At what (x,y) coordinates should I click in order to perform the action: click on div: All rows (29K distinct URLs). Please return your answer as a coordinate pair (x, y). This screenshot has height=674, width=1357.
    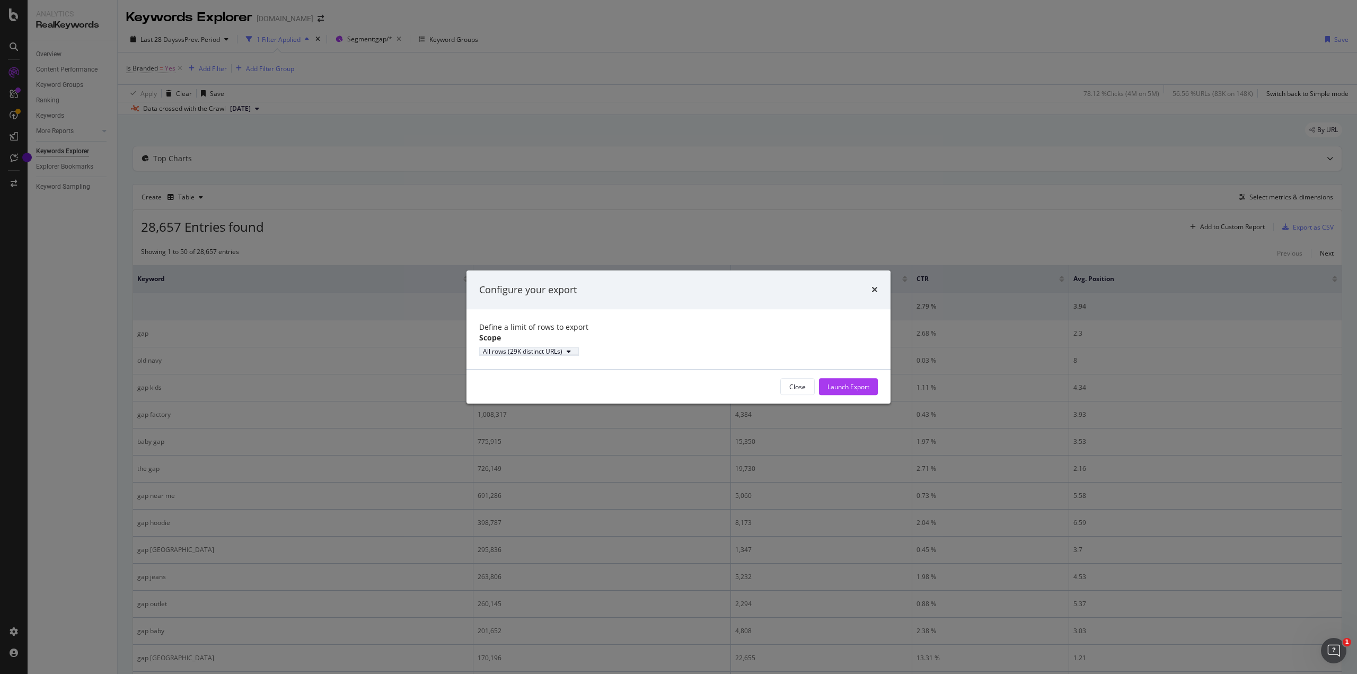
    Looking at the image, I should click on (523, 352).